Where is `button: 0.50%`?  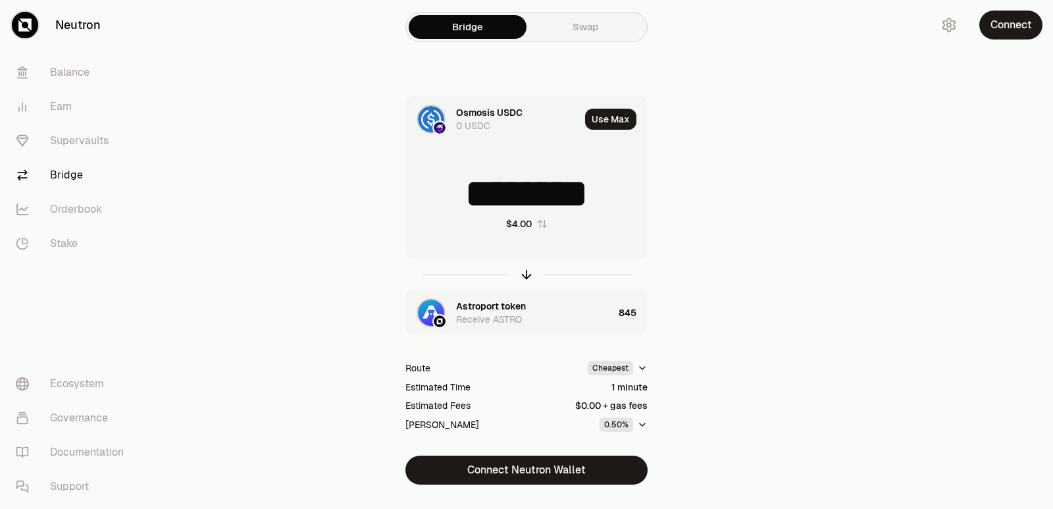
button: 0.50% is located at coordinates (624, 425).